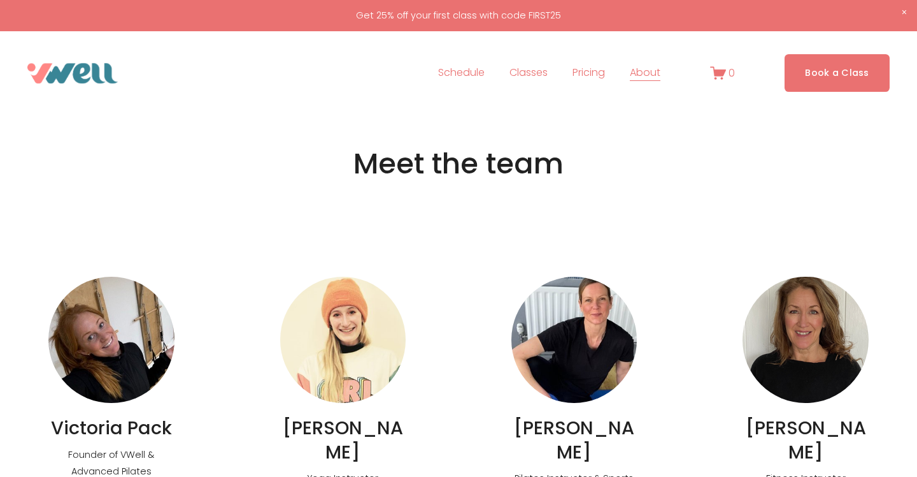  What do you see at coordinates (837, 73) in the screenshot?
I see `a: Book a Class` at bounding box center [837, 73].